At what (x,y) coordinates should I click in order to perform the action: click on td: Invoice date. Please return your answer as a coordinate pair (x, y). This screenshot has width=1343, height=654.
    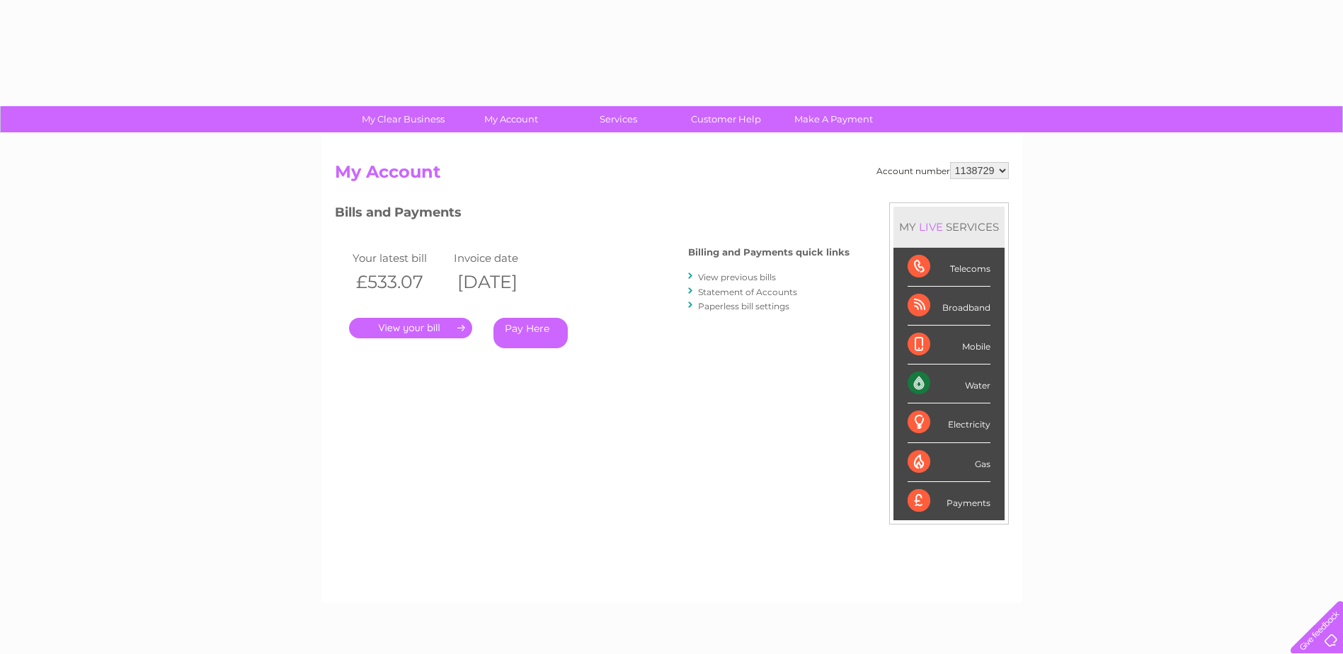
    Looking at the image, I should click on (501, 258).